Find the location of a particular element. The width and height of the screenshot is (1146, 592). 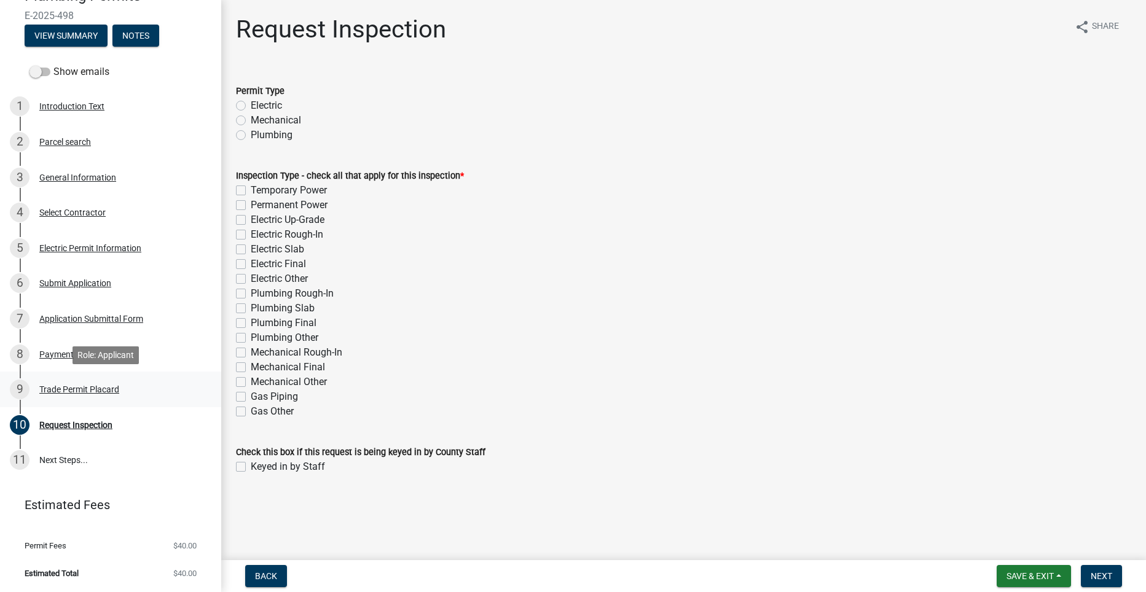

div: 2 is located at coordinates (20, 142).